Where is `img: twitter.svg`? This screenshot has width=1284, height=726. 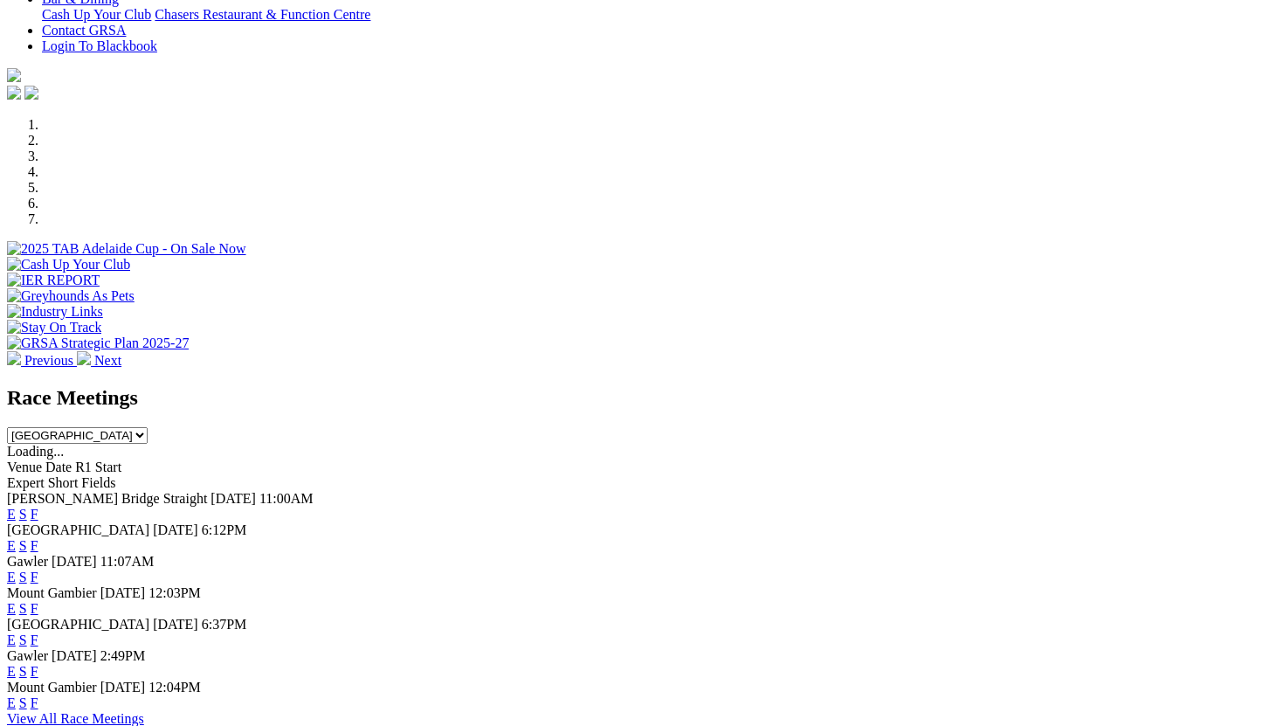 img: twitter.svg is located at coordinates (31, 93).